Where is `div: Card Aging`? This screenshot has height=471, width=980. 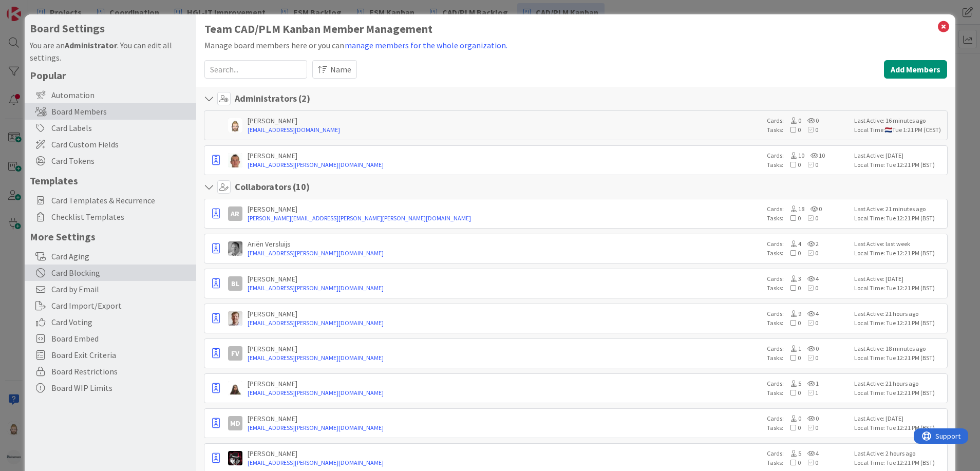
div: Card Aging is located at coordinates (110, 256).